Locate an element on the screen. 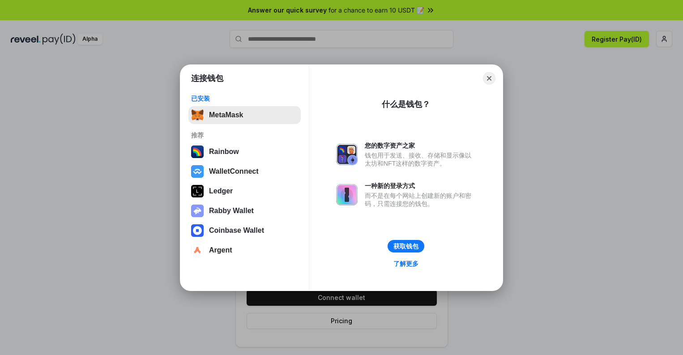 This screenshot has width=683, height=355. img: svg+xml,%3Csvg%20xmlns%3D%22http%3A%2F%2Fwww.w3.org%2F2000%2Fsvg%22%20width%3D%2228%22%20height%3... is located at coordinates (197, 191).